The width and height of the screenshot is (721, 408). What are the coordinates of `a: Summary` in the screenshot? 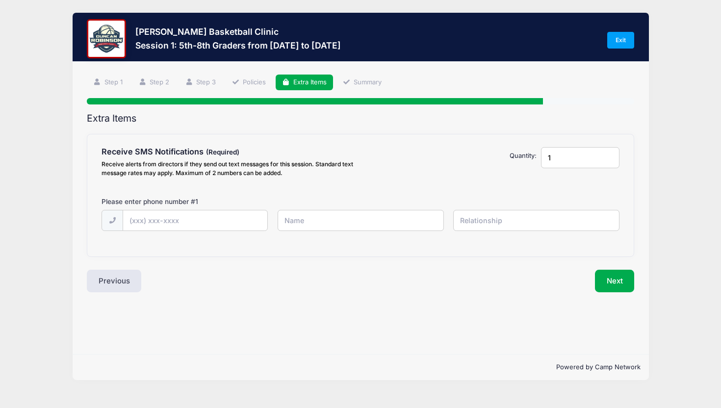 It's located at (362, 82).